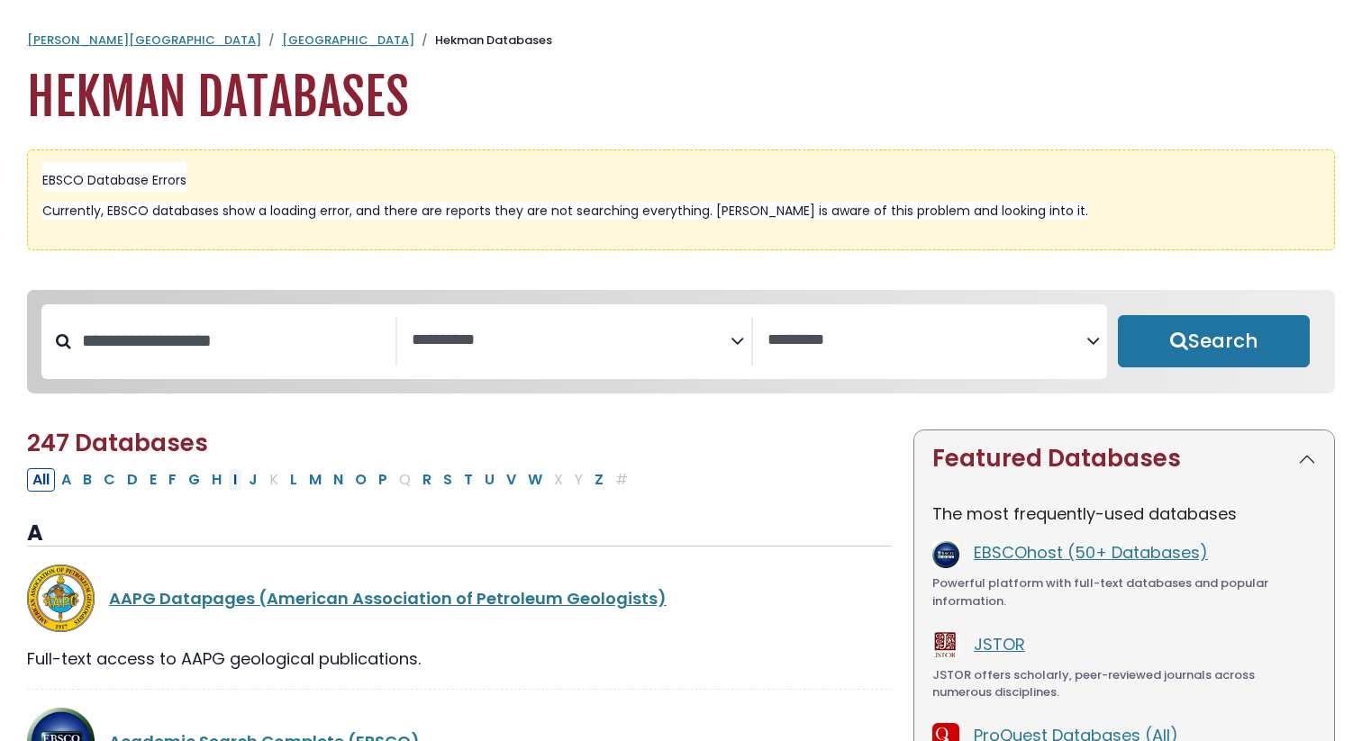  Describe the element at coordinates (599, 480) in the screenshot. I see `button: Filter Results Z` at that location.